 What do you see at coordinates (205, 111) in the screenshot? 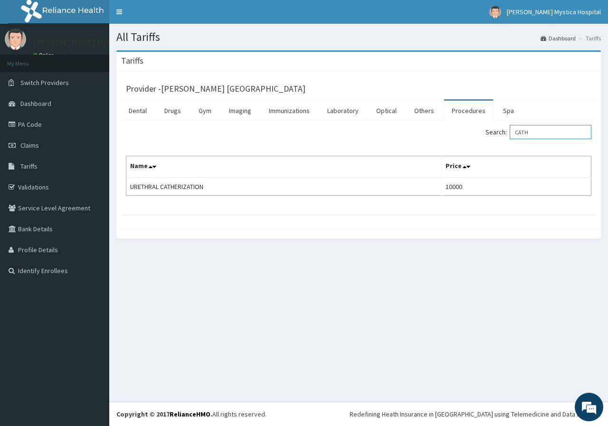
I see `a: Gym` at bounding box center [205, 111].